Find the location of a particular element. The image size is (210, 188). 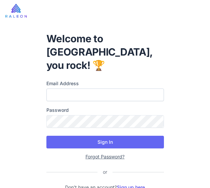

img: raleon-logo-whitebg.9aac0268.jpg is located at coordinates (16, 11).